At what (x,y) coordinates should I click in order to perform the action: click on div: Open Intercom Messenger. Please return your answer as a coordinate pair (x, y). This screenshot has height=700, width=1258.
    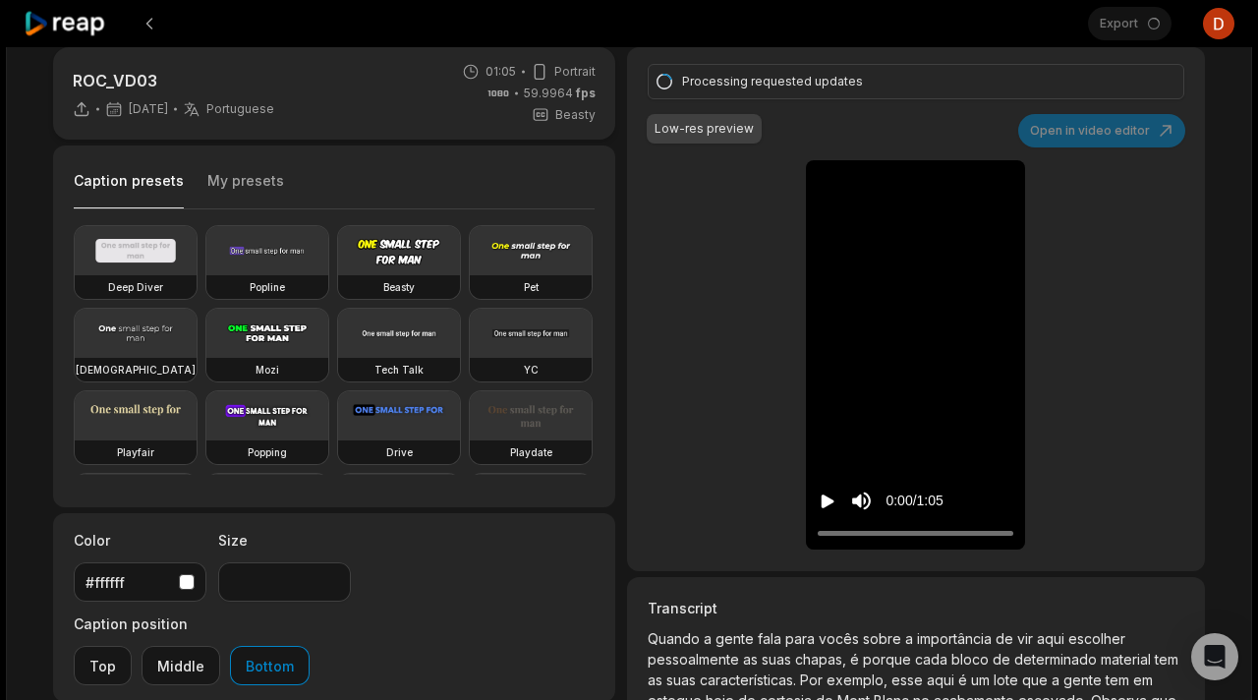
    Looking at the image, I should click on (1215, 656).